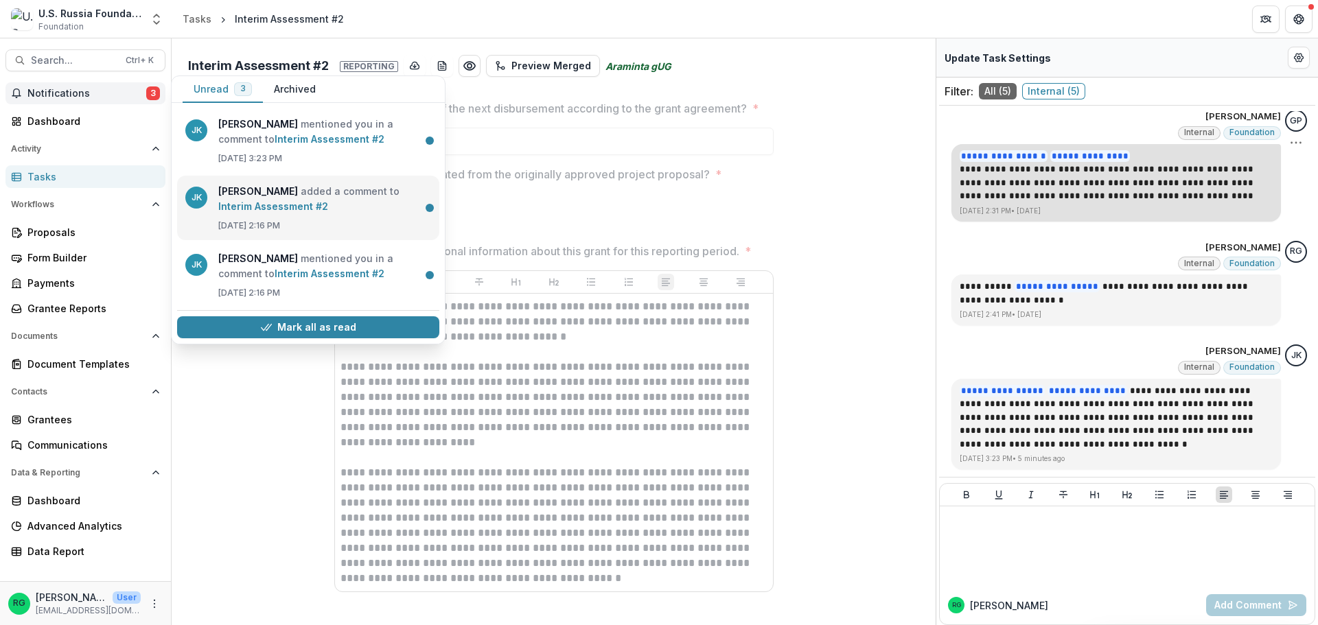  I want to click on a: Document Templates, so click(85, 364).